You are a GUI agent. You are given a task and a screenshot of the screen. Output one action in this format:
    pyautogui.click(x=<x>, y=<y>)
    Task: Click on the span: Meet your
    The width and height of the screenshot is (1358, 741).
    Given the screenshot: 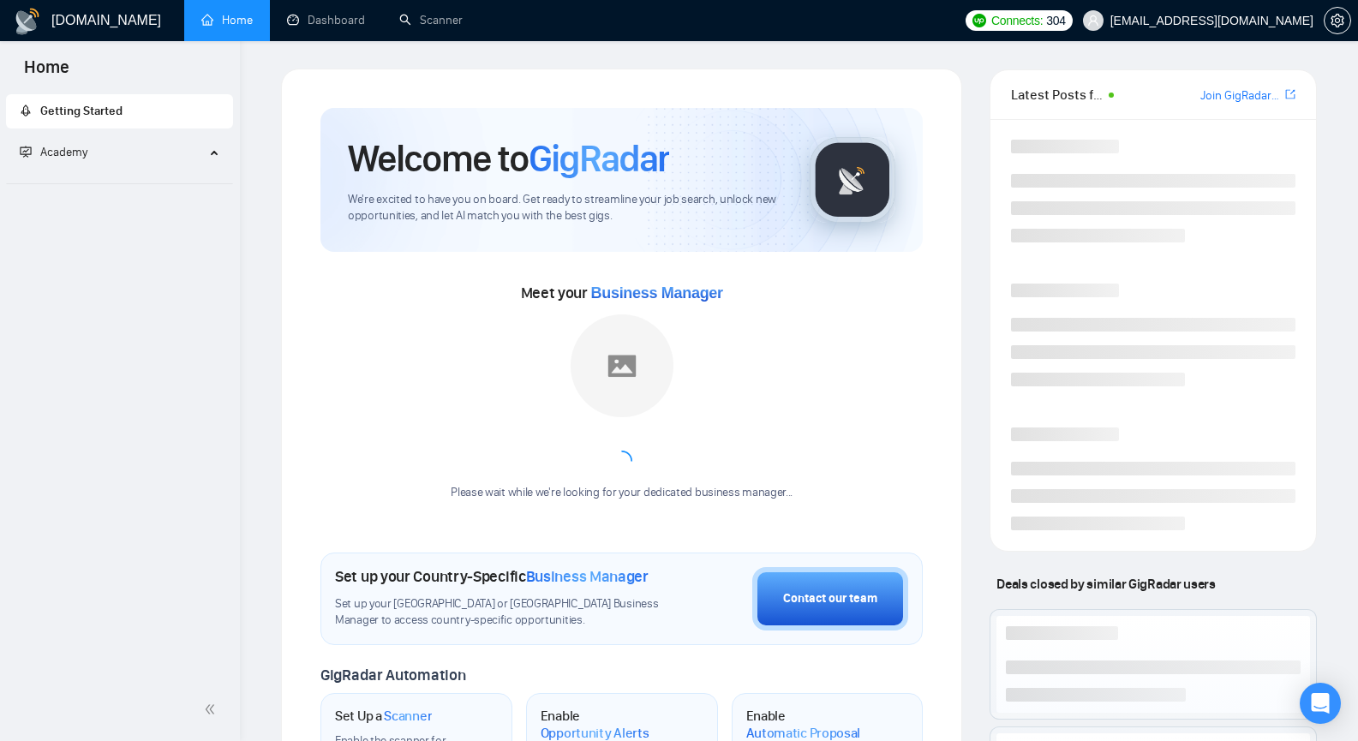 What is the action you would take?
    pyautogui.click(x=622, y=293)
    